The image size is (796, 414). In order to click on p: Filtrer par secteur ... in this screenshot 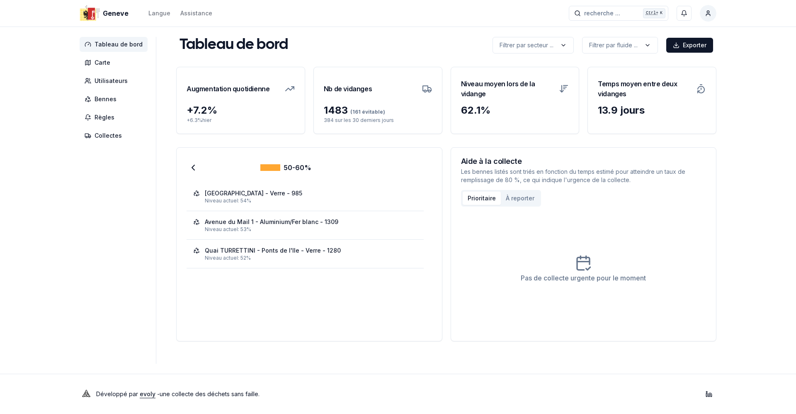, I will do `click(527, 45)`.